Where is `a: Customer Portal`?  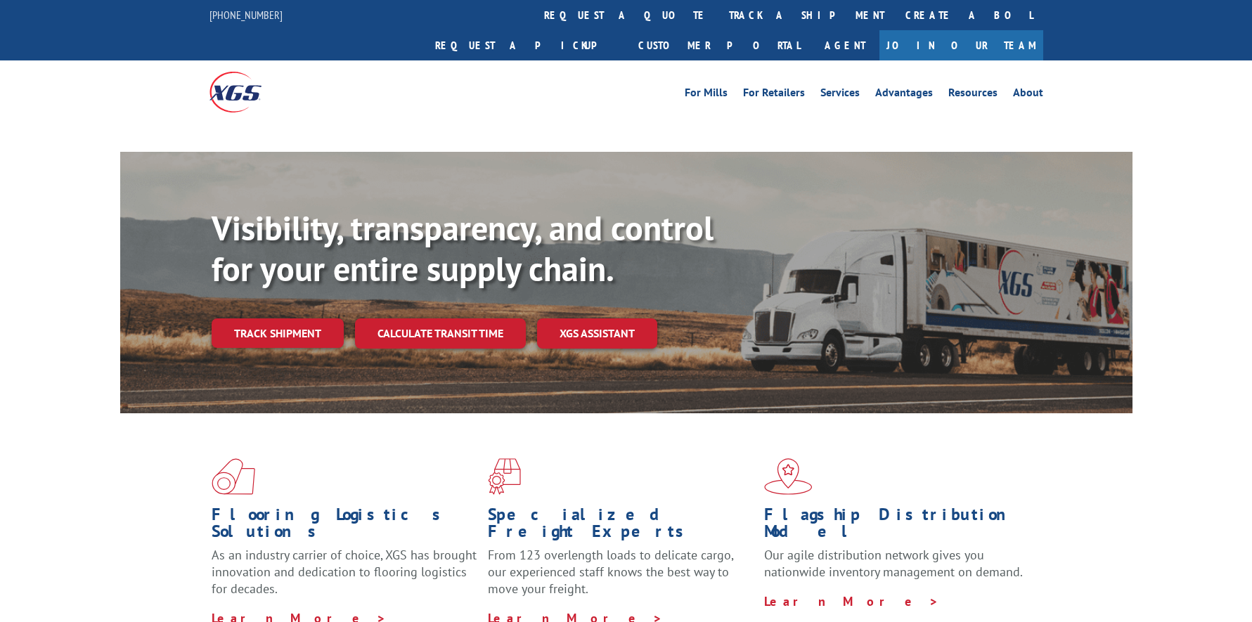
a: Customer Portal is located at coordinates (719, 45).